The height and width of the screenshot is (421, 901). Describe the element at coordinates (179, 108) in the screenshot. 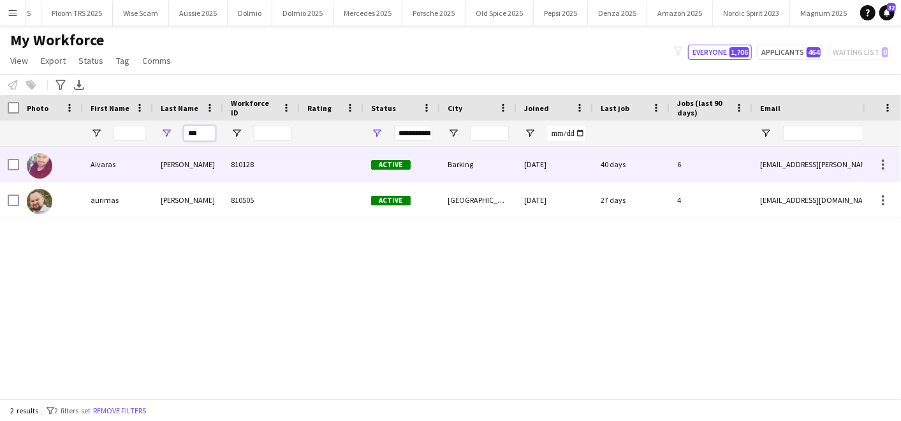

I see `span: Last Name` at that location.